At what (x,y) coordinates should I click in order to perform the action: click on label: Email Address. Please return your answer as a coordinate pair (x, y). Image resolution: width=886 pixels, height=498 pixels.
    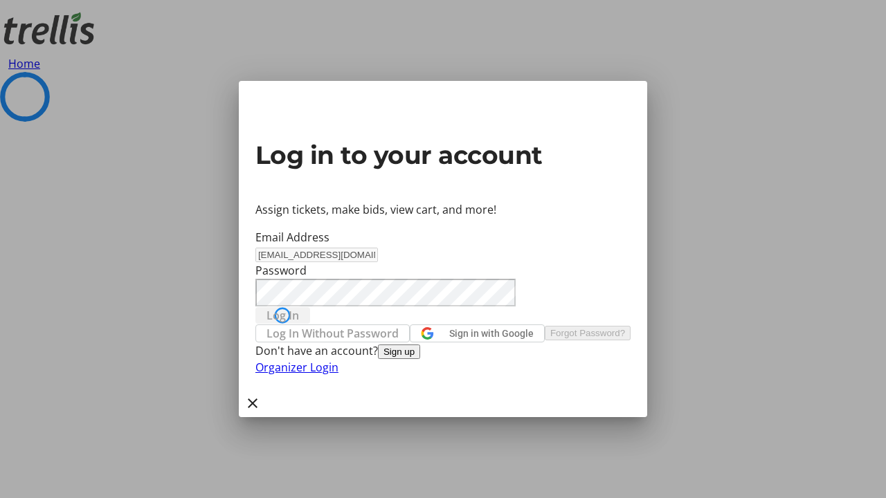
    Looking at the image, I should click on (292, 237).